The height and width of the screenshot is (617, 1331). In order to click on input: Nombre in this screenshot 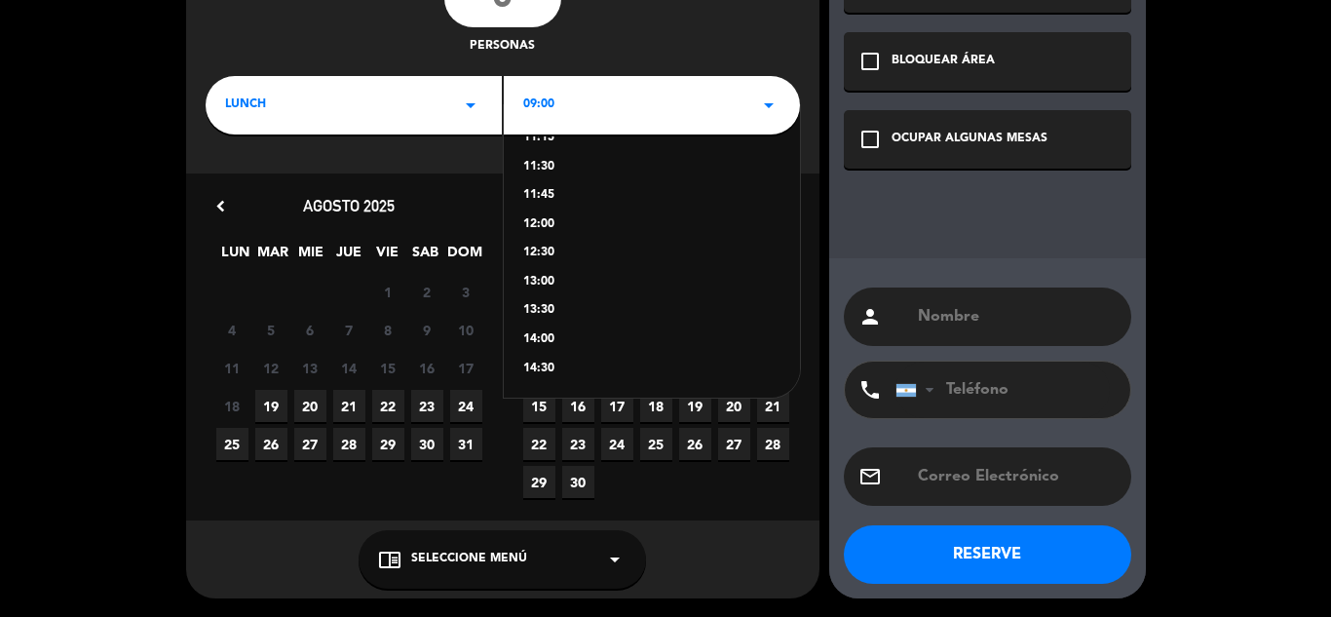, I will do `click(1016, 317)`.